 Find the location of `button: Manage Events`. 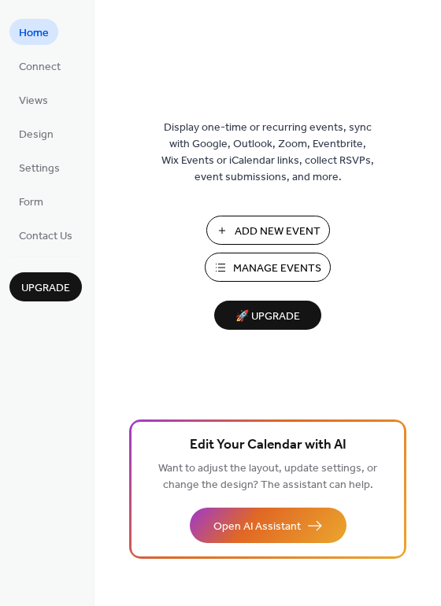

button: Manage Events is located at coordinates (268, 267).